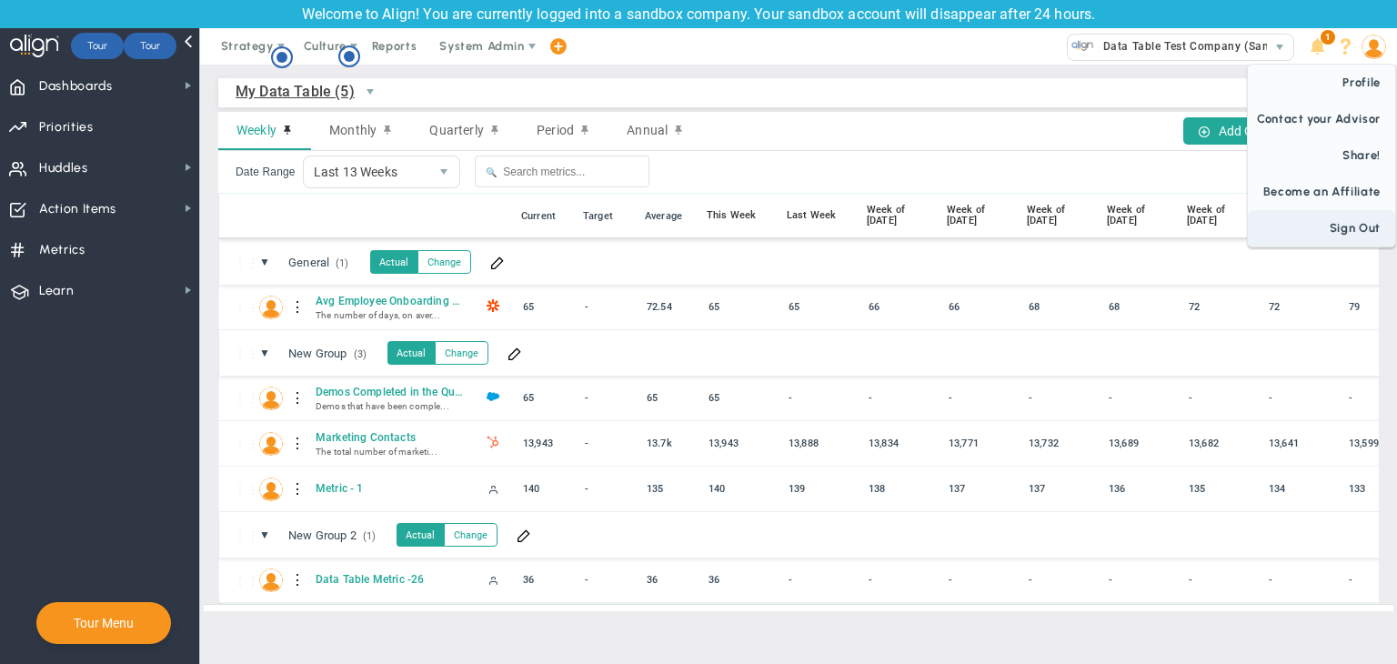 The image size is (1397, 664). I want to click on div: 135, so click(1217, 488).